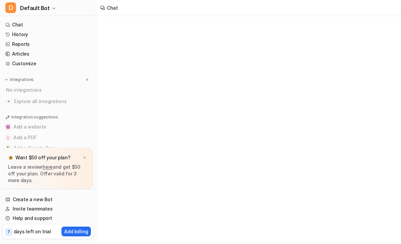  What do you see at coordinates (48, 199) in the screenshot?
I see `a: Create a new Bot` at bounding box center [48, 199].